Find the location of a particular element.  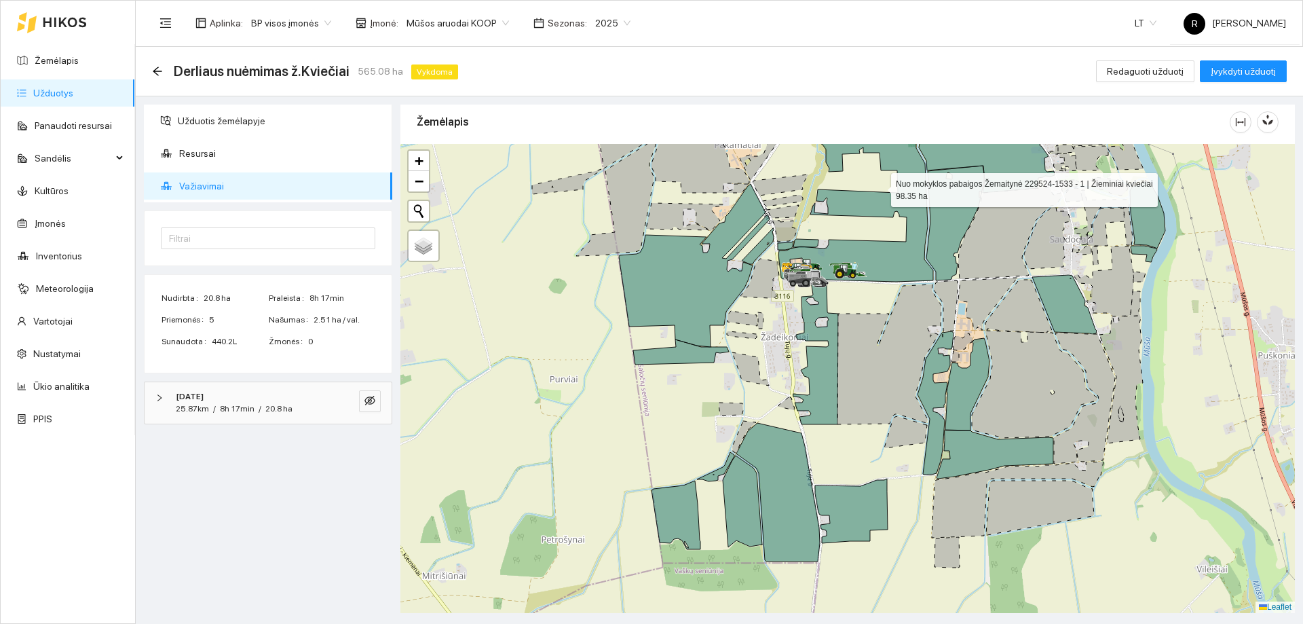

span: menu-fold is located at coordinates (166, 23).